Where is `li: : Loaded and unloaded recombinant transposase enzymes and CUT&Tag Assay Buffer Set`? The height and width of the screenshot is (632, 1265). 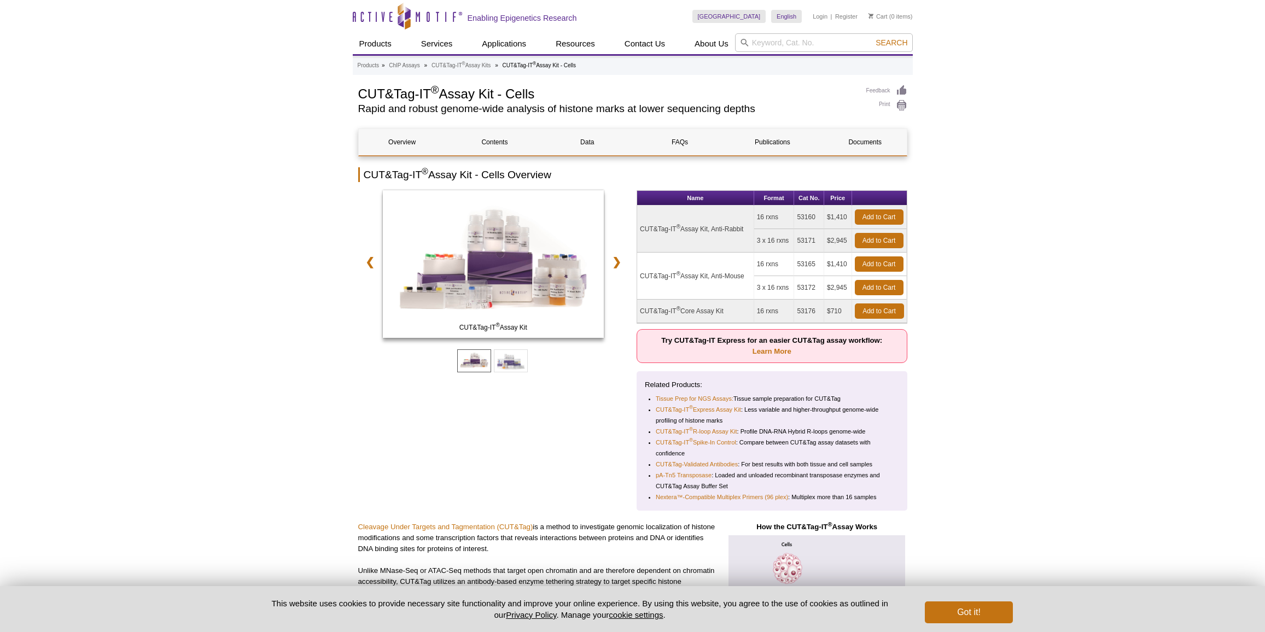
li: : Loaded and unloaded recombinant transposase enzymes and CUT&Tag Assay Buffer Set is located at coordinates (773, 481).